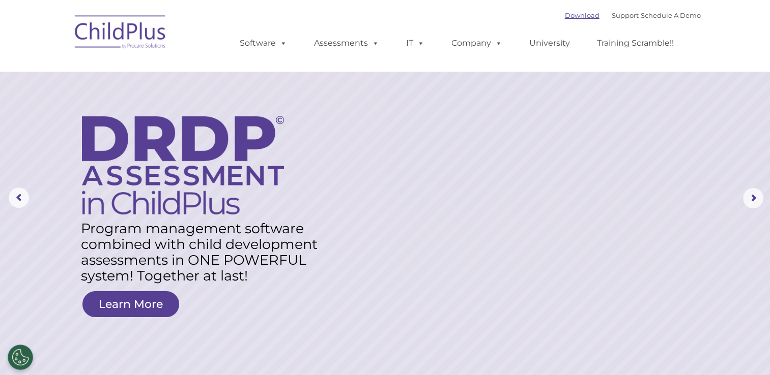  What do you see at coordinates (157, 71) in the screenshot?
I see `span: Last name` at bounding box center [157, 71].